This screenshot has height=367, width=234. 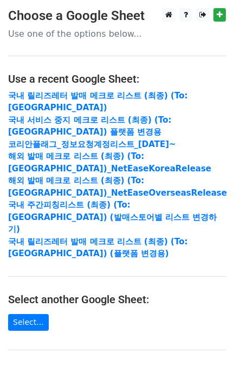 What do you see at coordinates (117, 34) in the screenshot?
I see `p: Use one of the options below...` at bounding box center [117, 34].